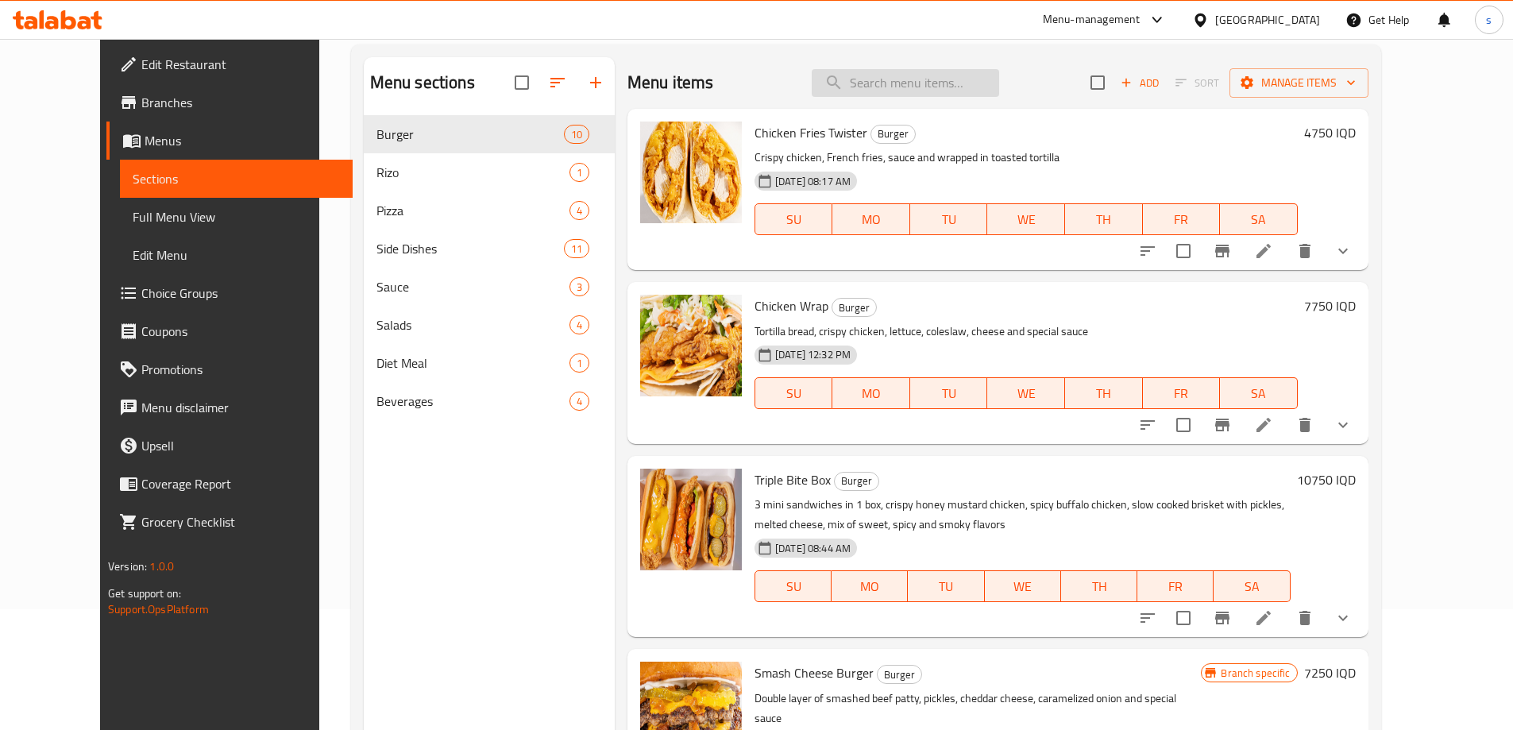 The width and height of the screenshot is (1513, 730). I want to click on span: Smash Cheese Burger, so click(814, 673).